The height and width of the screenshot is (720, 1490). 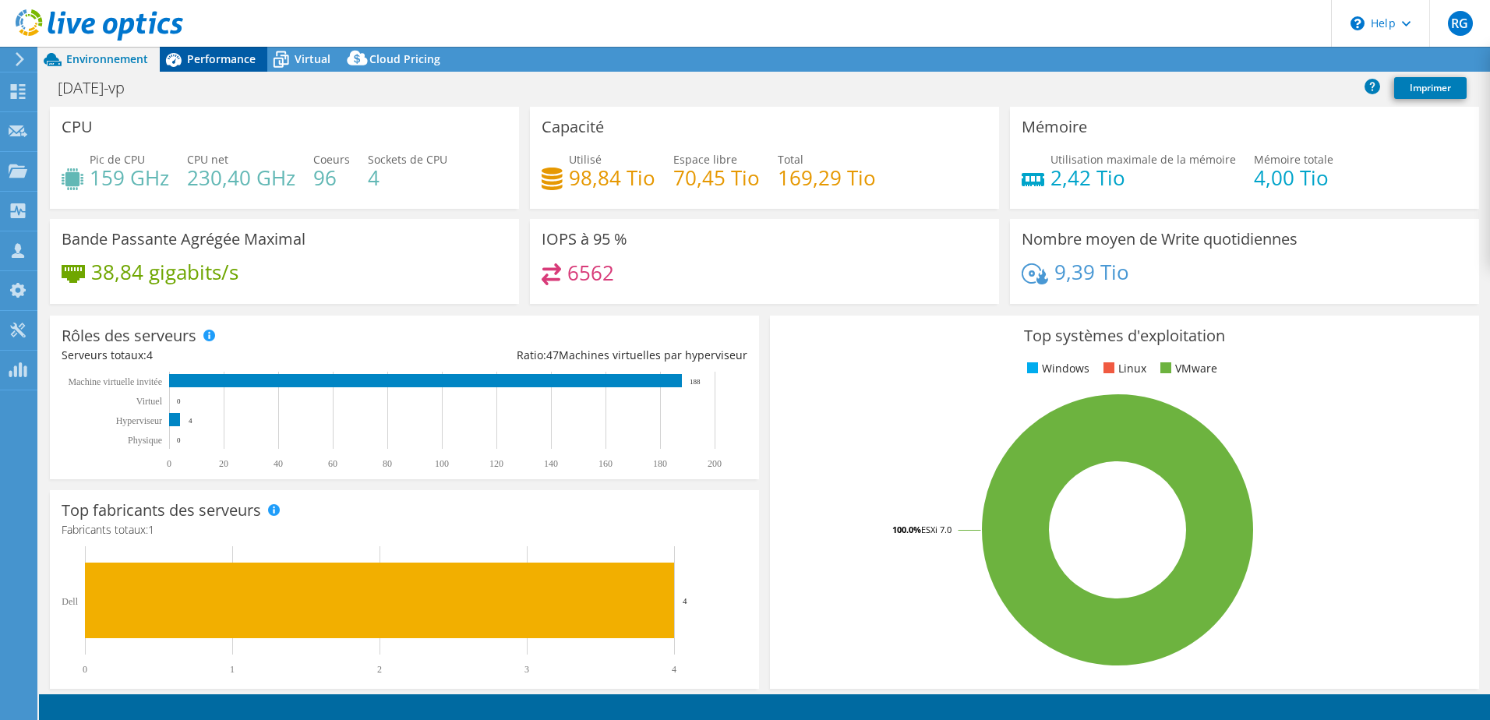 I want to click on span: Total, so click(x=790, y=159).